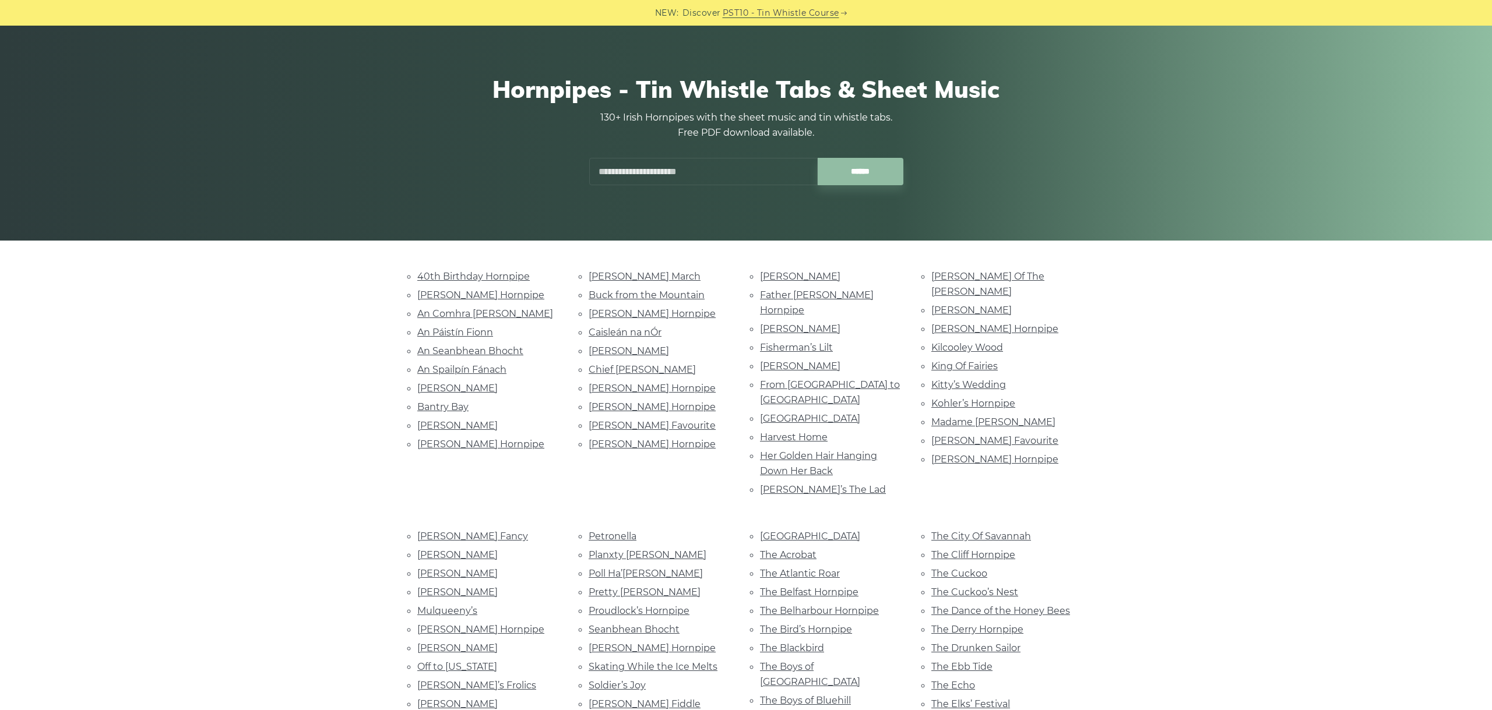 This screenshot has height=710, width=1492. I want to click on a: 40th Birthday Hornpipe, so click(473, 276).